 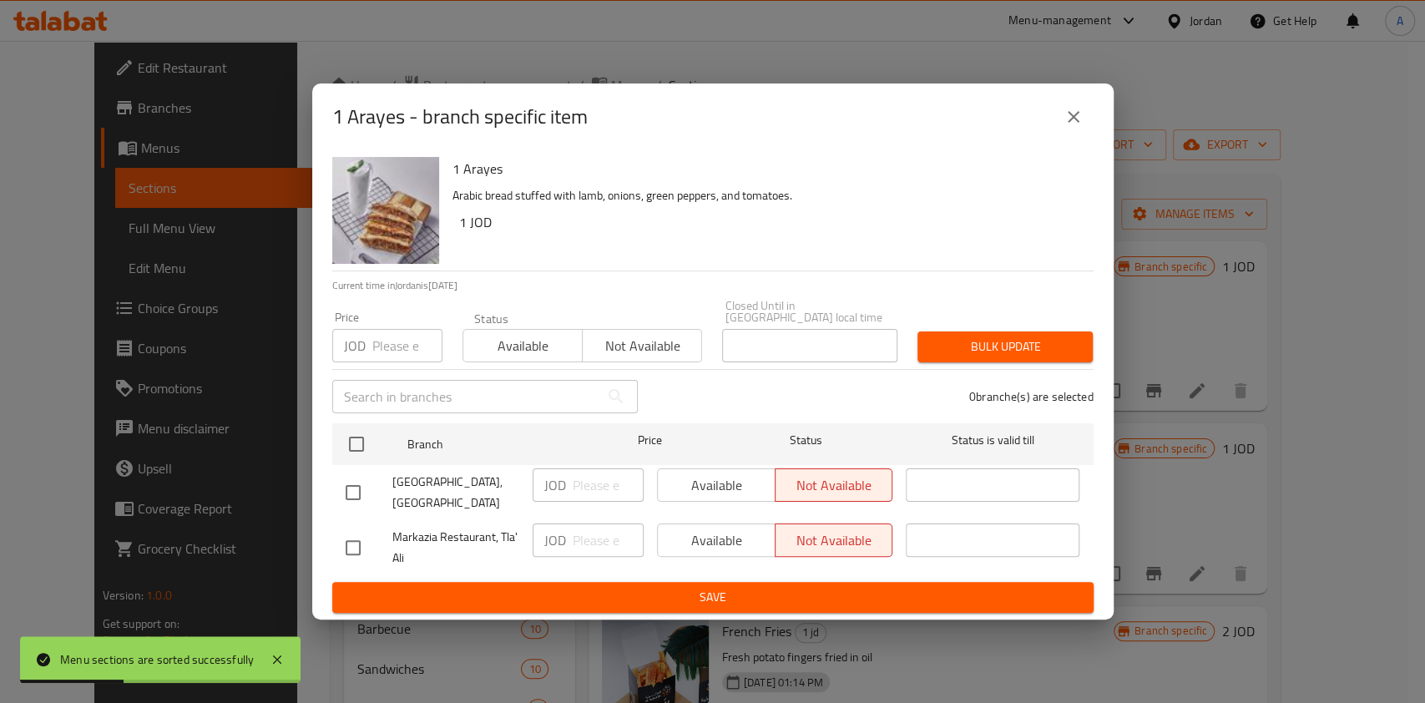 I want to click on span: Not available, so click(x=642, y=345).